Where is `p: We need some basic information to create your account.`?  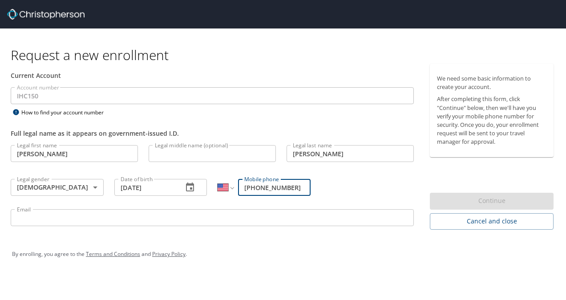 p: We need some basic information to create your account. is located at coordinates (492, 83).